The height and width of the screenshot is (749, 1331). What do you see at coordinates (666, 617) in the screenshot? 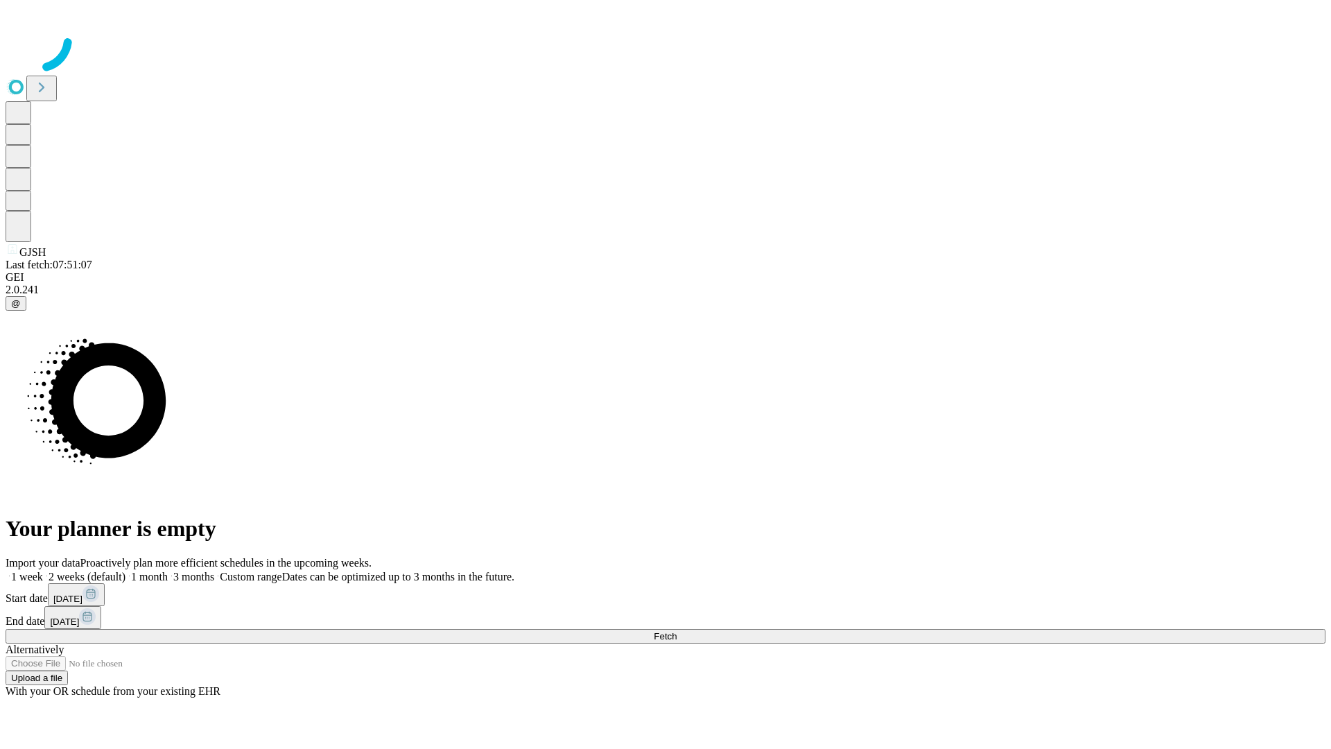
I see `div: End date` at bounding box center [666, 617].